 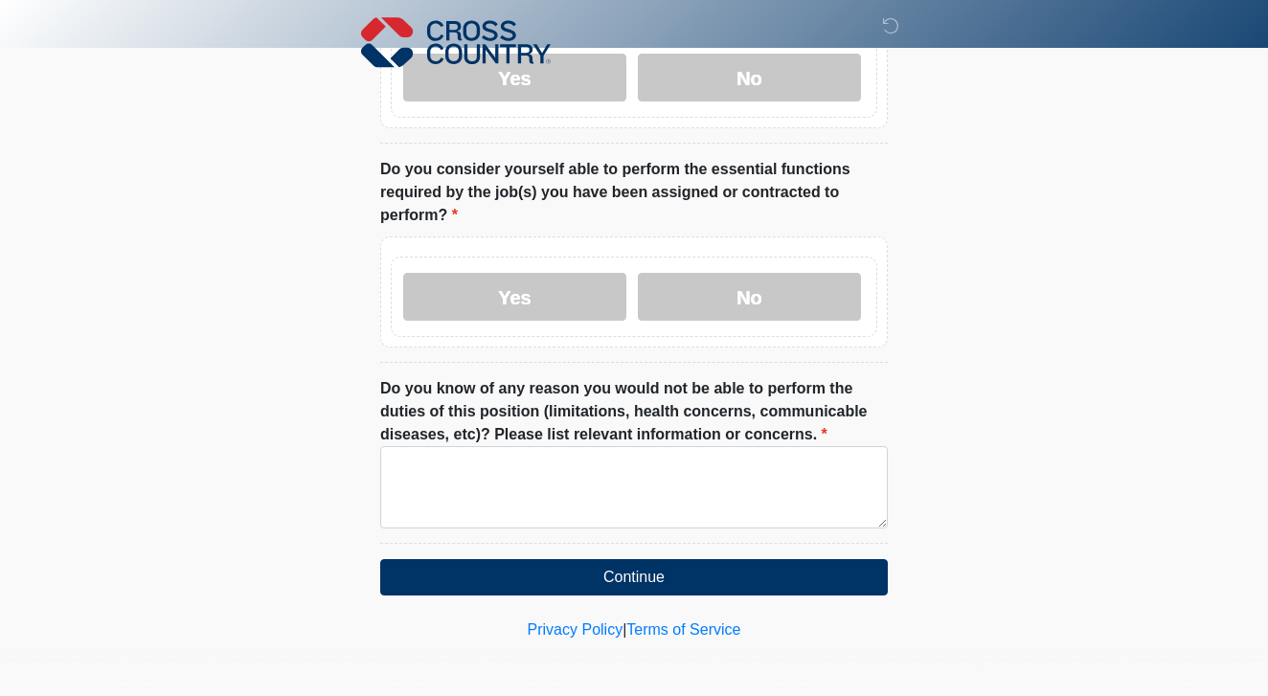 I want to click on label: Do you consider yourself able to perform the essential functions required by the job(s) you have ..., so click(x=634, y=192).